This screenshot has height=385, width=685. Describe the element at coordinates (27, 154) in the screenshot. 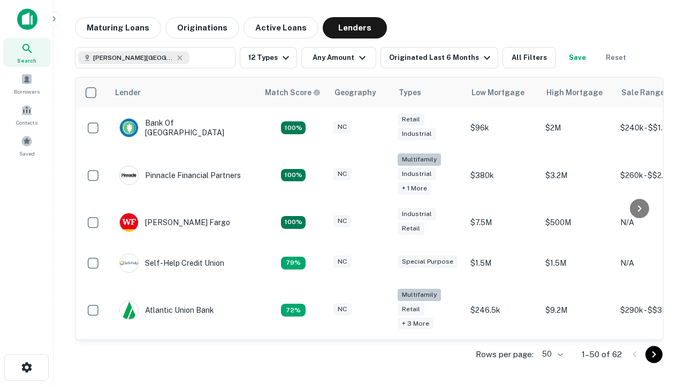

I see `span: Saved` at that location.